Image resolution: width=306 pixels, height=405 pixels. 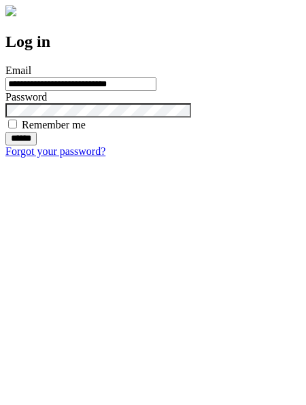 What do you see at coordinates (153, 41) in the screenshot?
I see `h2: Log in` at bounding box center [153, 41].